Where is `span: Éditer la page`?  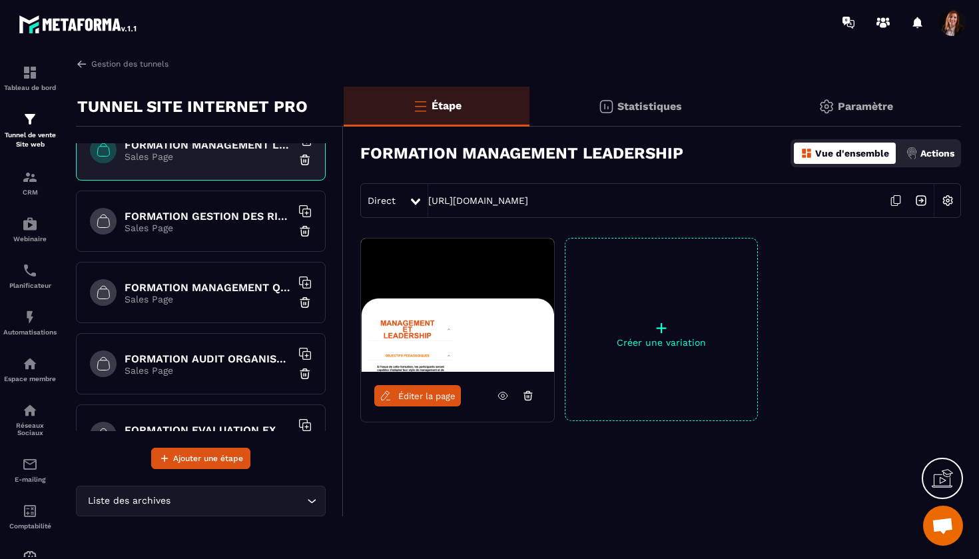 span: Éditer la page is located at coordinates (427, 395).